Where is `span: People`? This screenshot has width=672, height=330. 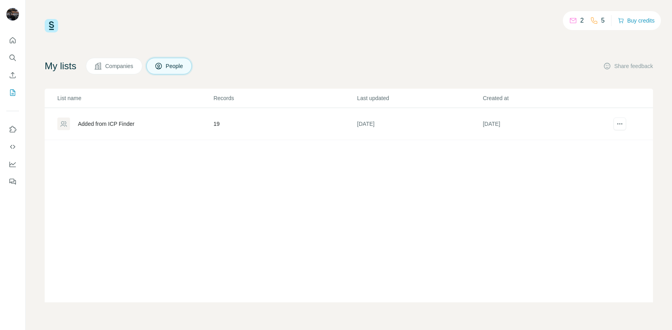 span: People is located at coordinates (175, 66).